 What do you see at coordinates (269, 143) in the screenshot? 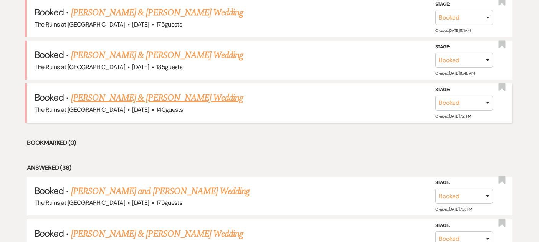
I see `li: Bookmarked (0)` at bounding box center [269, 143].